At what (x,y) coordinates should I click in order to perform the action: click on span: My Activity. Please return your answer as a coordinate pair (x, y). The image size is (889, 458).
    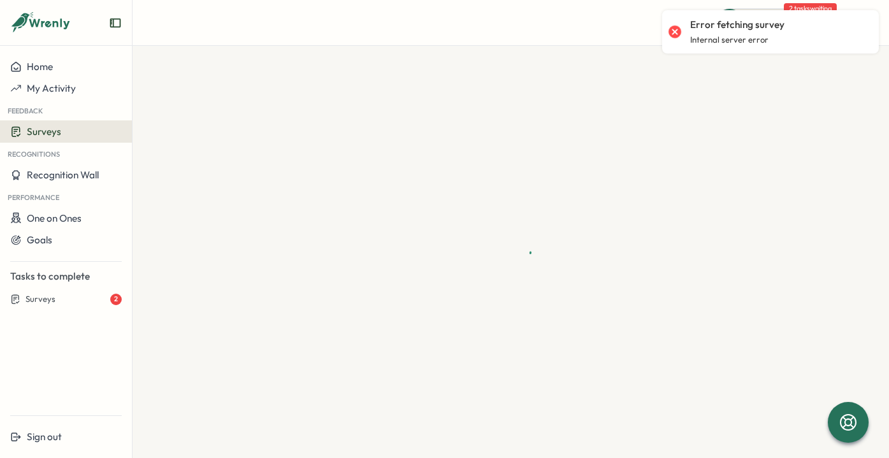
    Looking at the image, I should click on (51, 88).